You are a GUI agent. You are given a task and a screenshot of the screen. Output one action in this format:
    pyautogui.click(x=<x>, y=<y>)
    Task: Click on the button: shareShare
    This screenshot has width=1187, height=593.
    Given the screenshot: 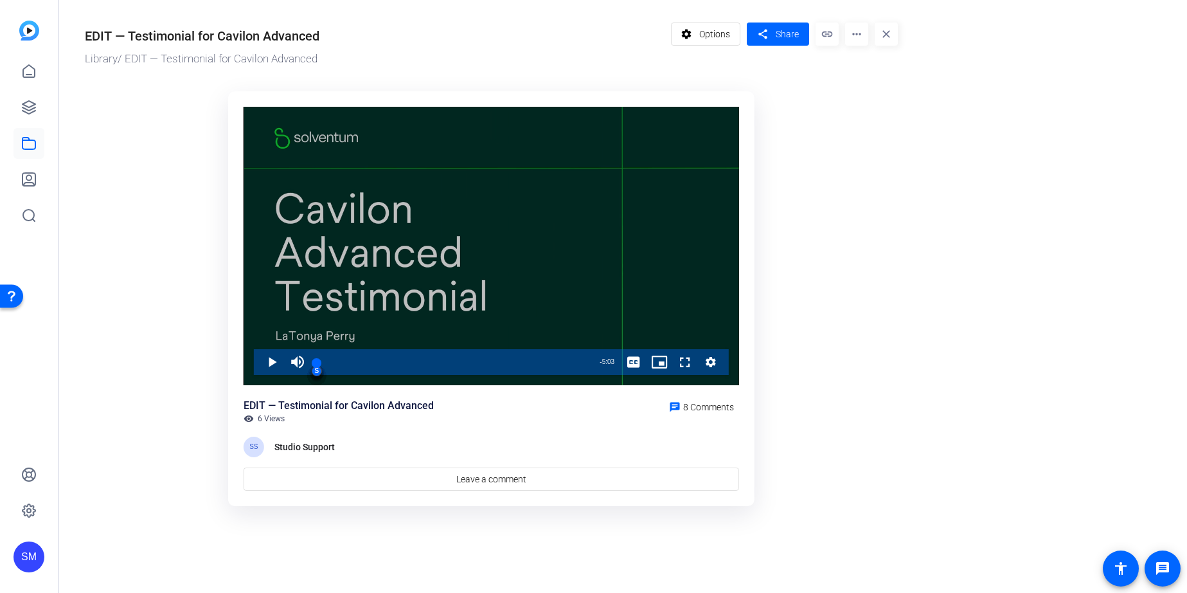 What is the action you would take?
    pyautogui.click(x=778, y=34)
    